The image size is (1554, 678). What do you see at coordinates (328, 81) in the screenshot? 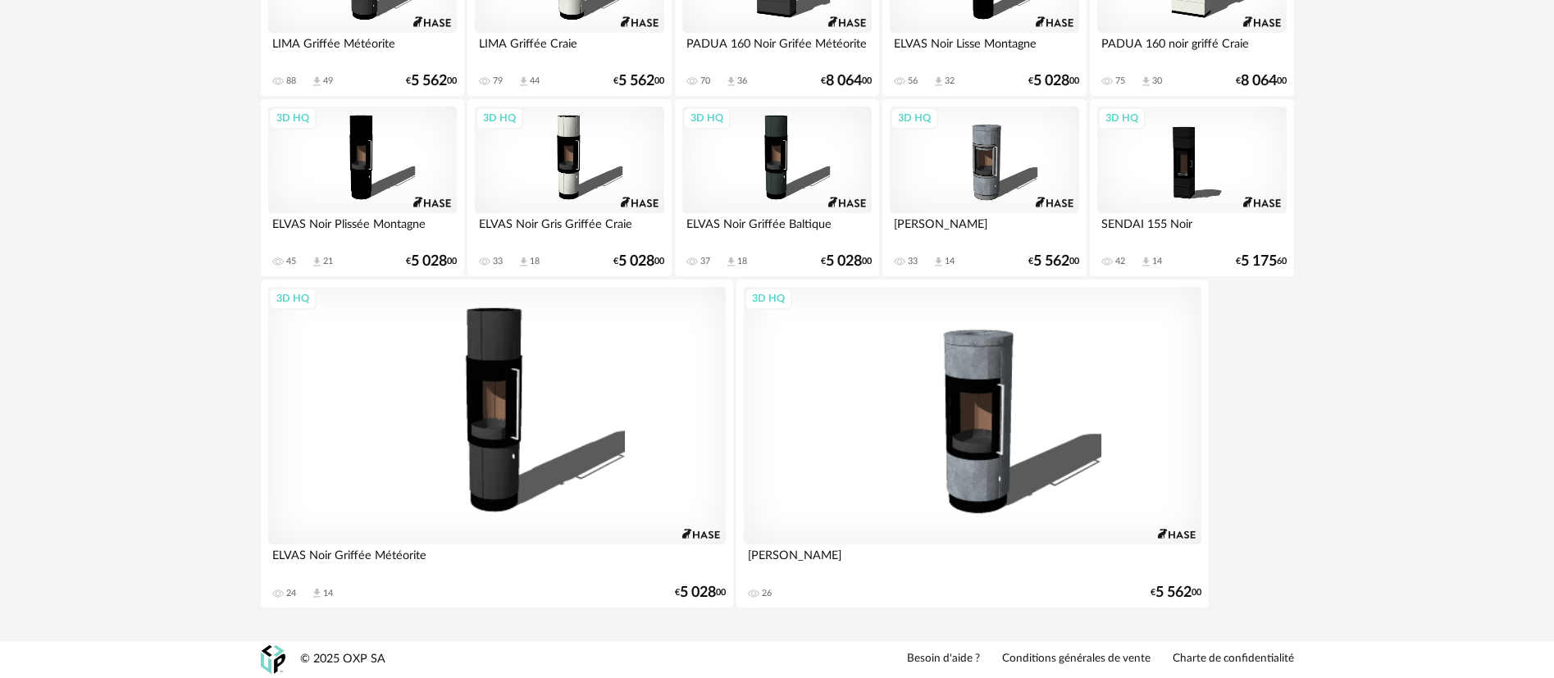
I see `div: 49` at bounding box center [328, 81].